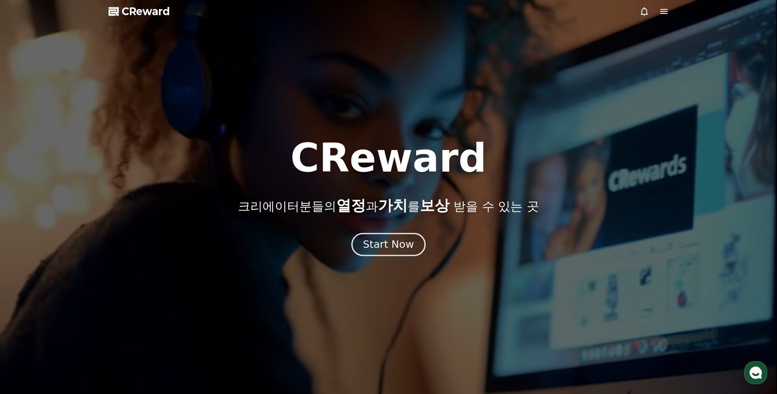 This screenshot has height=394, width=777. Describe the element at coordinates (146, 11) in the screenshot. I see `span: CReward` at that location.